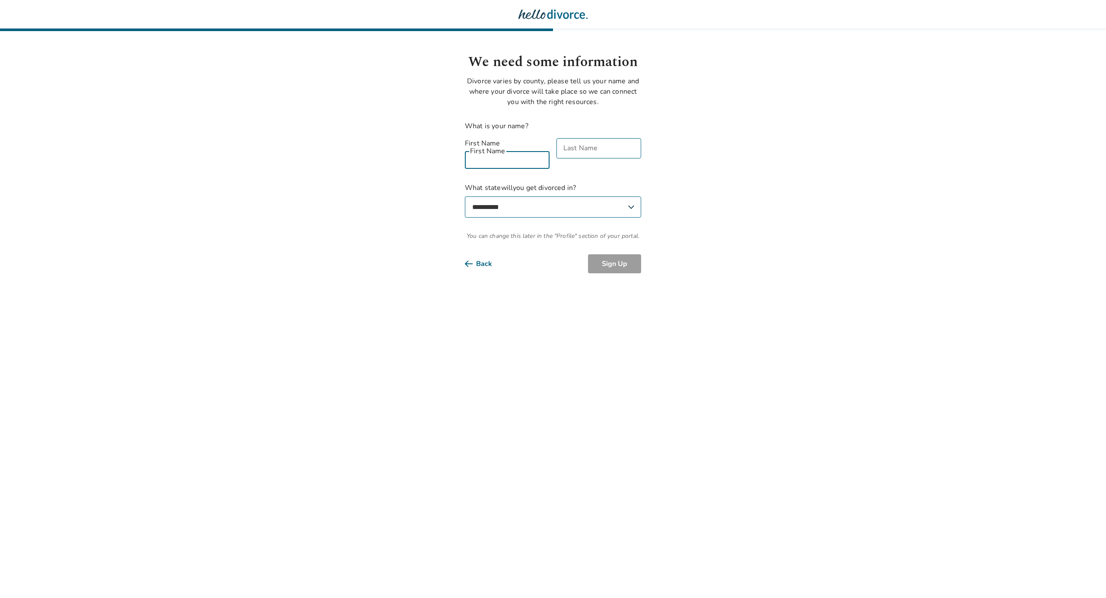 The image size is (1106, 598). Describe the element at coordinates (553, 207) in the screenshot. I see `select: What statewillyou get divorced in?` at that location.